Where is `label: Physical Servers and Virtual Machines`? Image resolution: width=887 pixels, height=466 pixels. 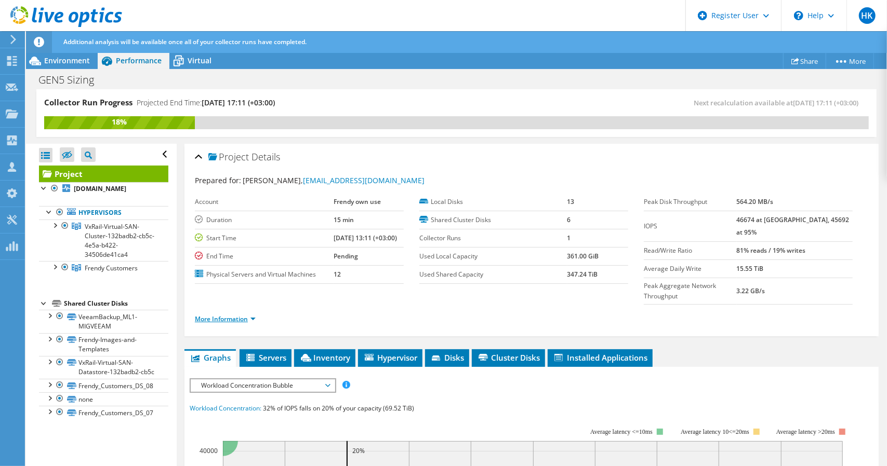
label: Physical Servers and Virtual Machines is located at coordinates (264, 275).